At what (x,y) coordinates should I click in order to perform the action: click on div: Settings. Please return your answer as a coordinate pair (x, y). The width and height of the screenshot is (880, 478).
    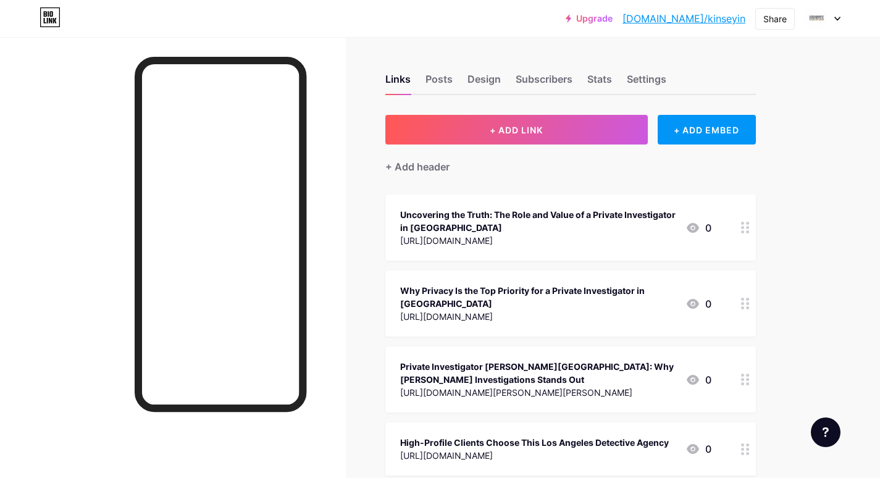
    Looking at the image, I should click on (646, 83).